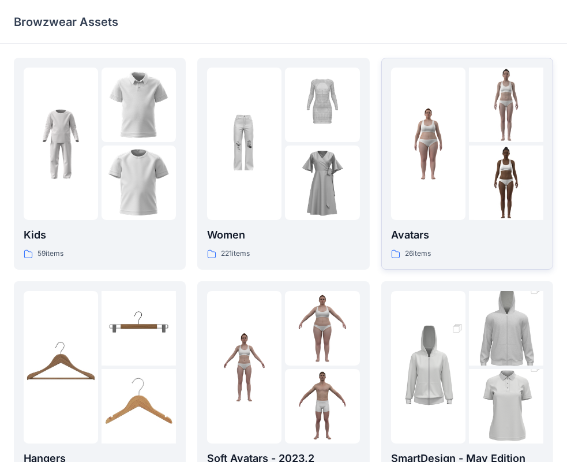 Image resolution: width=567 pixels, height=462 pixels. What do you see at coordinates (100, 163) in the screenshot?
I see `a: folder 1folder 2folder 3Kids59items` at bounding box center [100, 163].